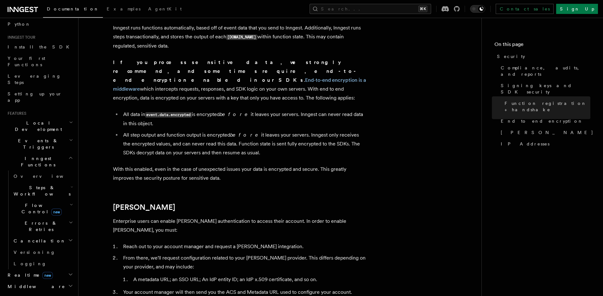  Describe the element at coordinates (544, 121) in the screenshot. I see `a: End to end encryption` at that location.